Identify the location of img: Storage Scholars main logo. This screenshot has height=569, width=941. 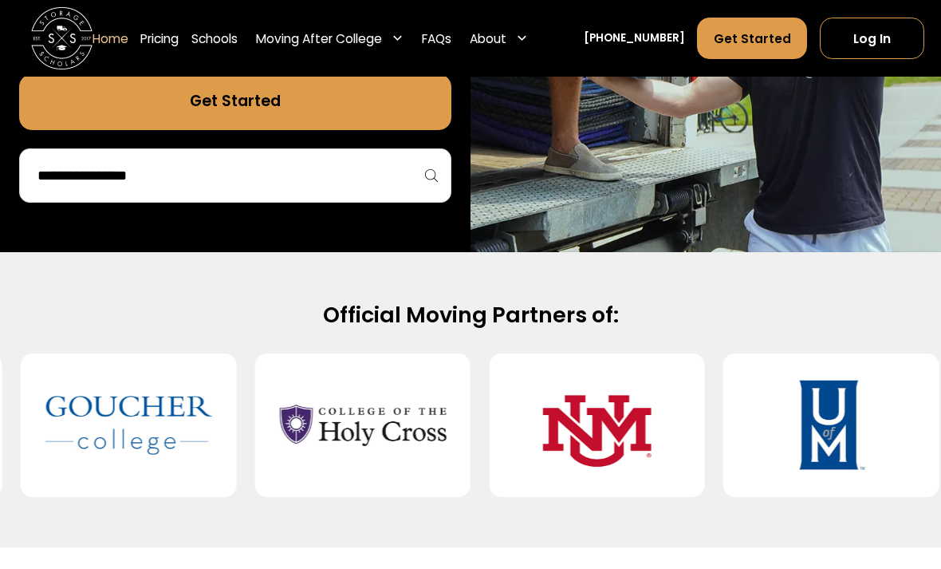
(61, 38).